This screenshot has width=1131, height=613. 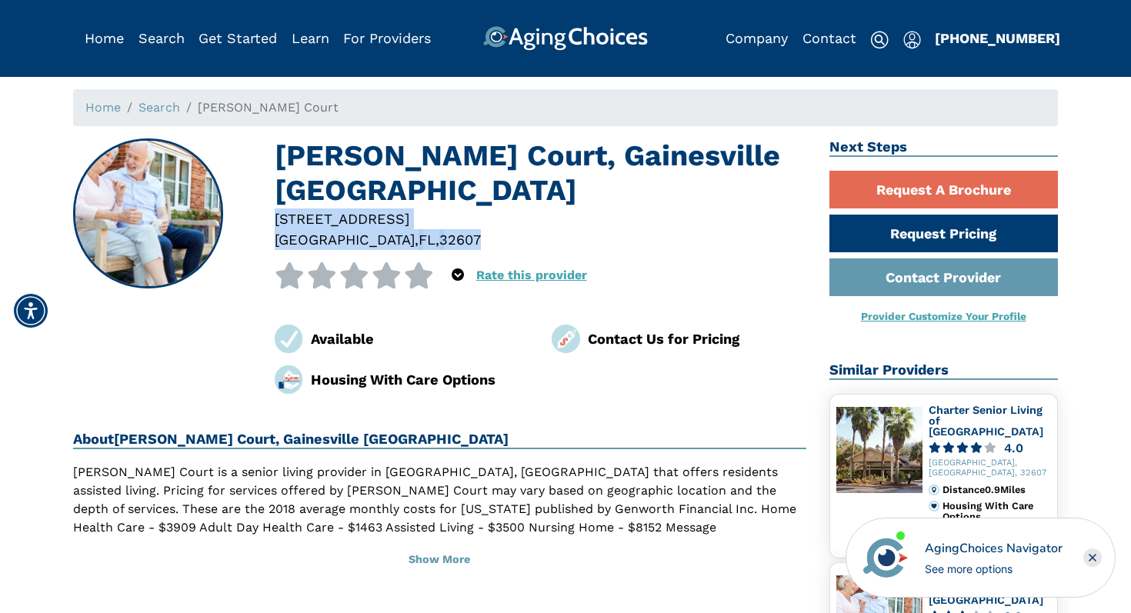 What do you see at coordinates (427, 239) in the screenshot?
I see `span: FL` at bounding box center [427, 239].